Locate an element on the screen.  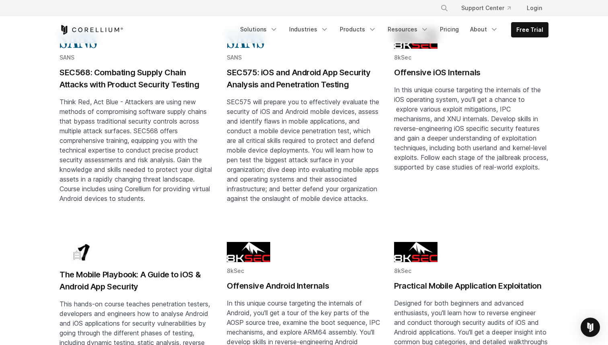
a: Login is located at coordinates (534, 8).